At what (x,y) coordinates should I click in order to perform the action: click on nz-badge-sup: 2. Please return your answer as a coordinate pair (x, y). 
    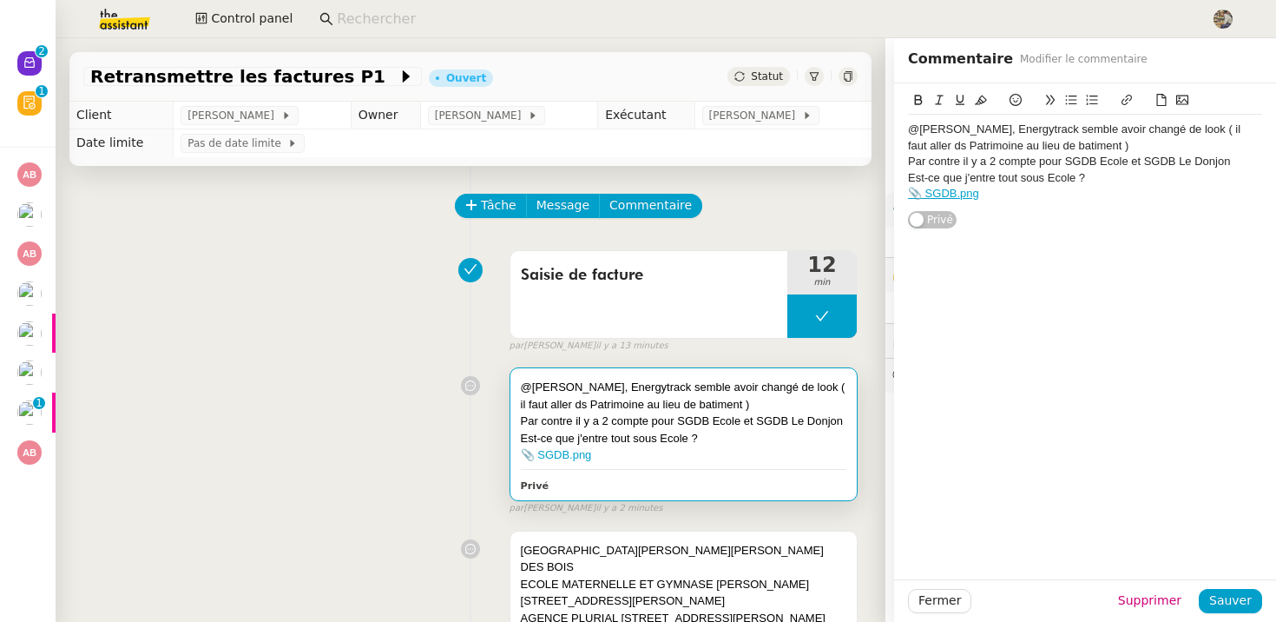
    Looking at the image, I should click on (42, 51).